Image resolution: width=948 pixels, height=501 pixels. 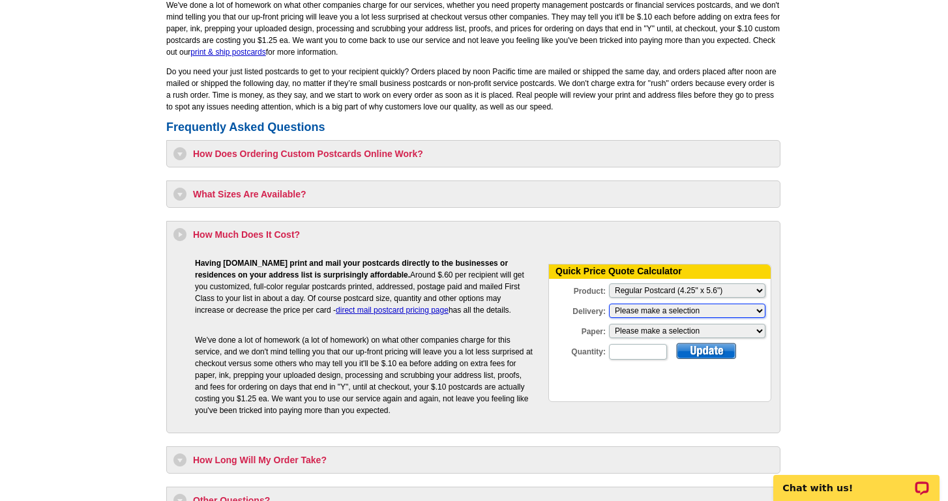 What do you see at coordinates (660, 272) in the screenshot?
I see `div: Quick Price Quote Calculator` at bounding box center [660, 272].